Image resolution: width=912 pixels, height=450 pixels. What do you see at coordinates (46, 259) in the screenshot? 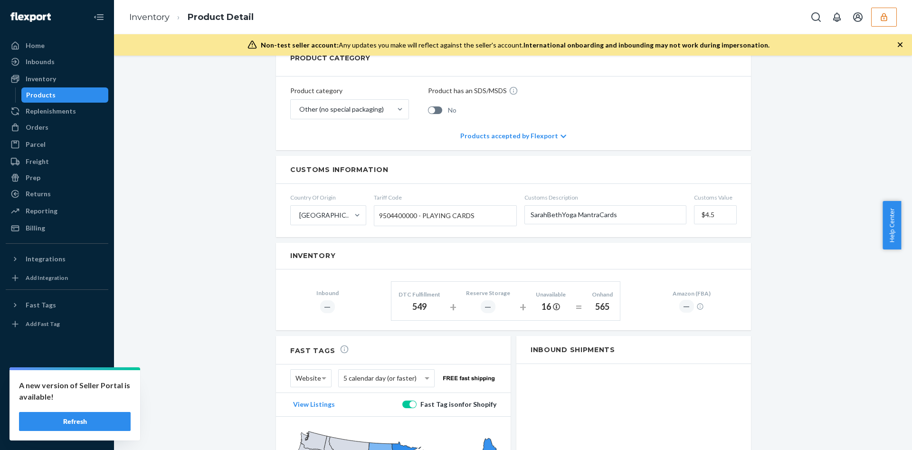
I see `div: Integrations` at bounding box center [46, 259].